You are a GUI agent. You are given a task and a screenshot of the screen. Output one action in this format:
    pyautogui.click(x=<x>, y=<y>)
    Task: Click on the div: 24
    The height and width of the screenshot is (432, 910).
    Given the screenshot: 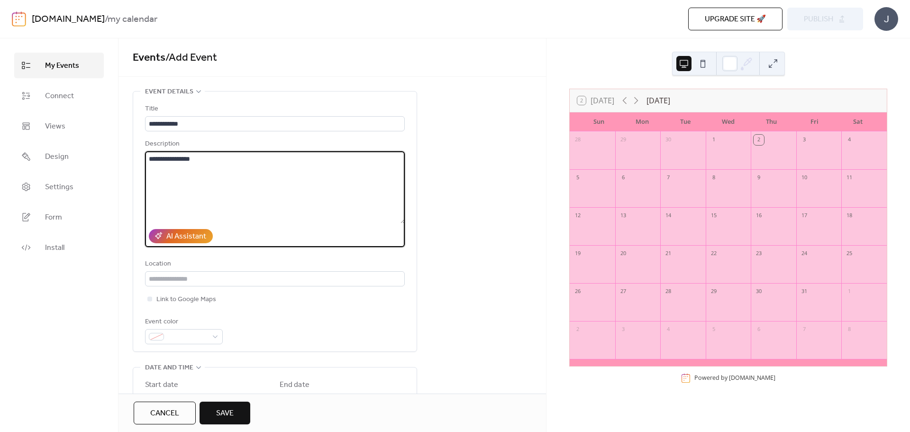 What is the action you would take?
    pyautogui.click(x=805, y=254)
    